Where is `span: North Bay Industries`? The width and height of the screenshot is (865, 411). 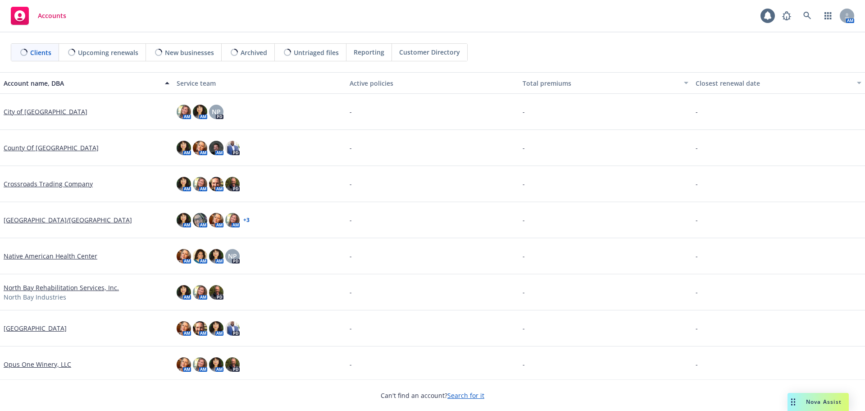
span: North Bay Industries is located at coordinates (35, 296).